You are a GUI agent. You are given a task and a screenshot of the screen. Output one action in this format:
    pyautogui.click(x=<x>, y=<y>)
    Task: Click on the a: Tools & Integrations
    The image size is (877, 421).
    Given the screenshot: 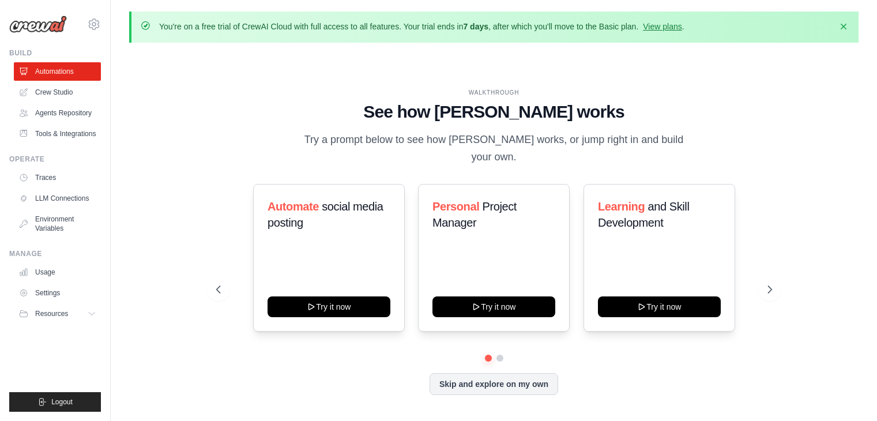 What is the action you would take?
    pyautogui.click(x=57, y=134)
    